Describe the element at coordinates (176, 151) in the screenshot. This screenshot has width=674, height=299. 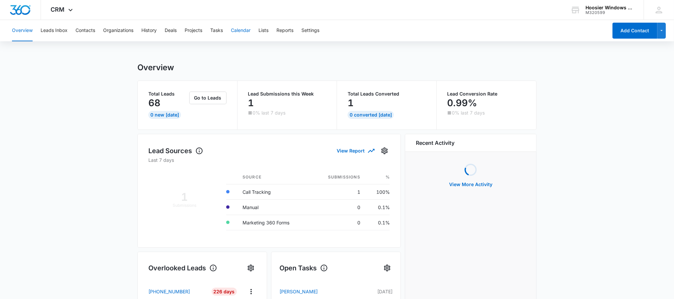
I see `h1: Lead Sources` at that location.